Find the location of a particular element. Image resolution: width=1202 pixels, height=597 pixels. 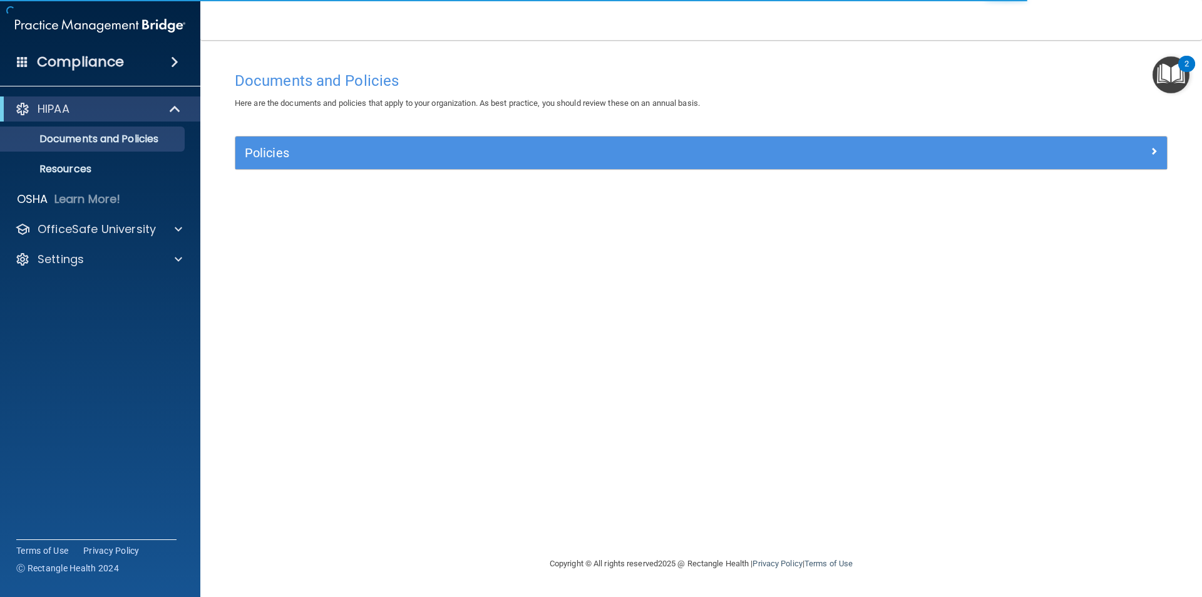

p: Settings is located at coordinates (61, 259).